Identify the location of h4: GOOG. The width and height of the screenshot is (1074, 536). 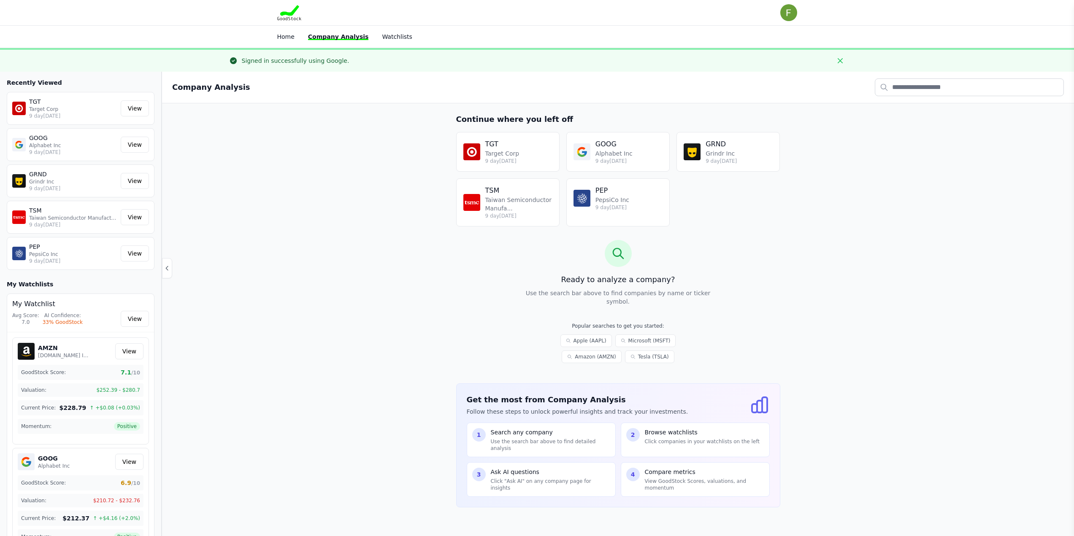
(614, 144).